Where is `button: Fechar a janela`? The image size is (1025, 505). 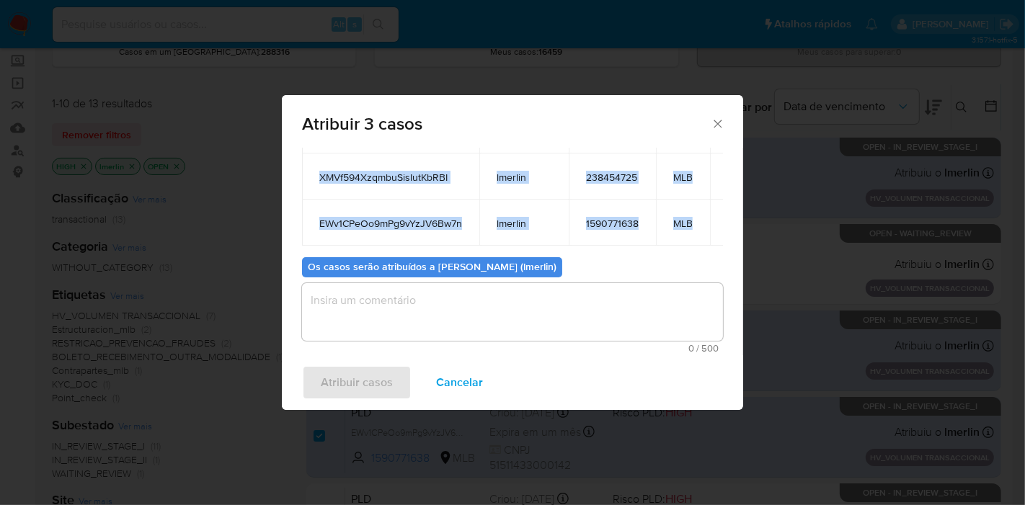 button: Fechar a janela is located at coordinates (717, 123).